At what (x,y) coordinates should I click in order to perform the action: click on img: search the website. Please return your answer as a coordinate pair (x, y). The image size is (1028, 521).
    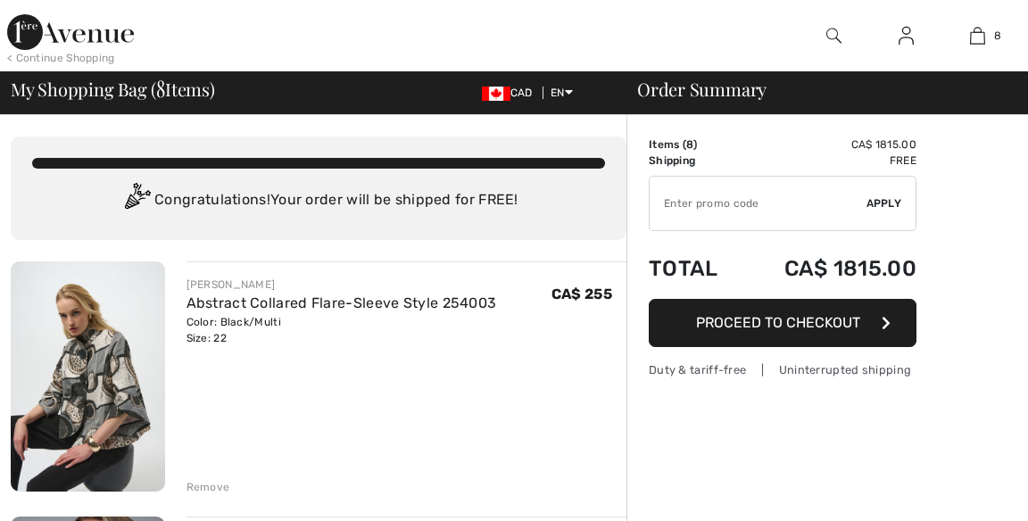
    Looking at the image, I should click on (834, 36).